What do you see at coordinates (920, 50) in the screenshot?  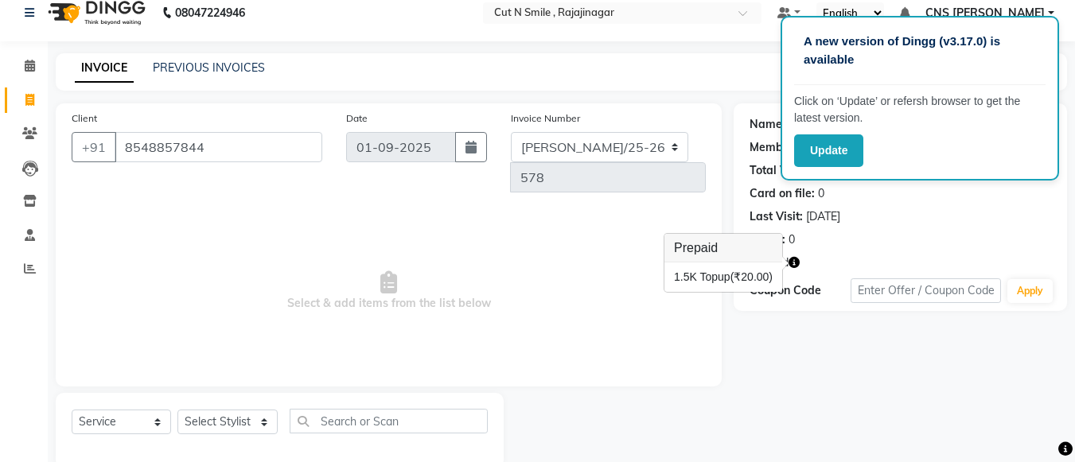 I see `p: A new version of Dingg (v3.17.0) is available` at bounding box center [920, 50].